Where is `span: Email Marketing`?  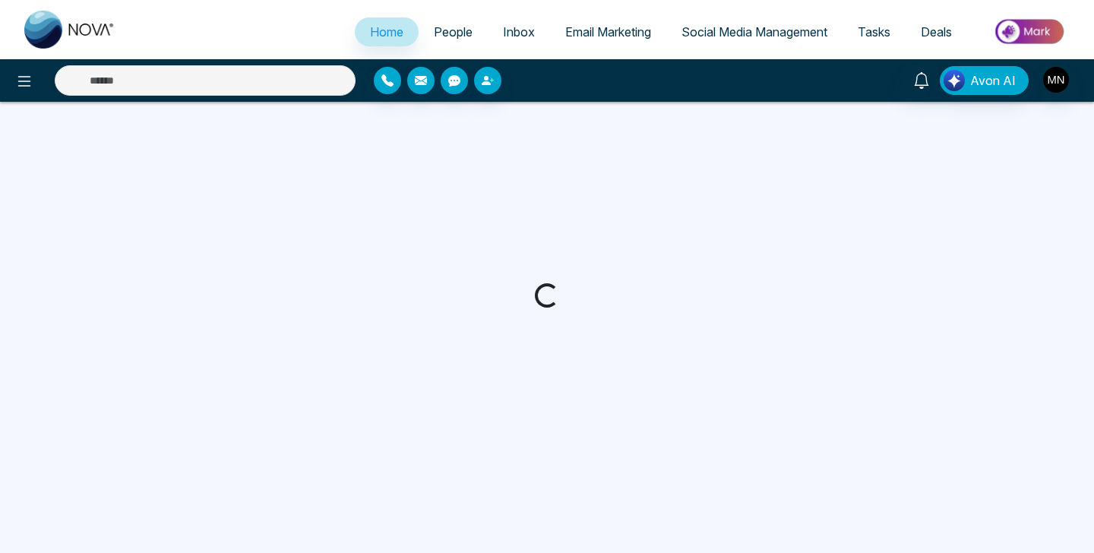 span: Email Marketing is located at coordinates (608, 32).